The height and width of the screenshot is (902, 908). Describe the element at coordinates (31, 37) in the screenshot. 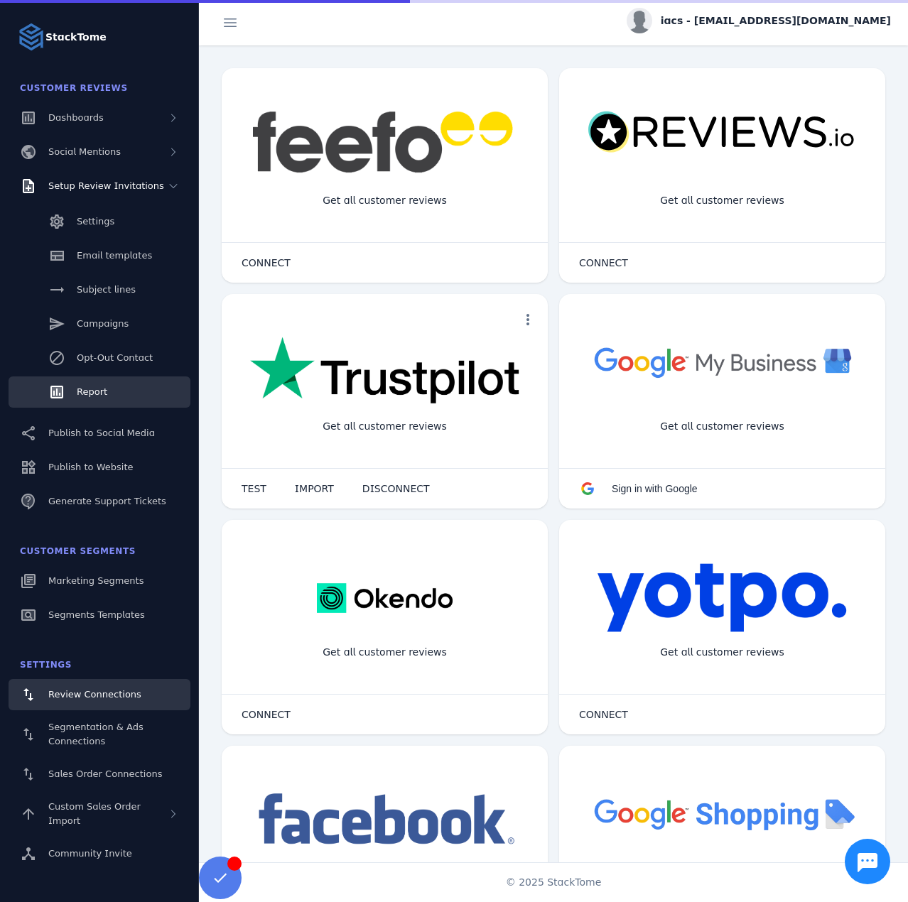

I see `img: Logo image` at that location.